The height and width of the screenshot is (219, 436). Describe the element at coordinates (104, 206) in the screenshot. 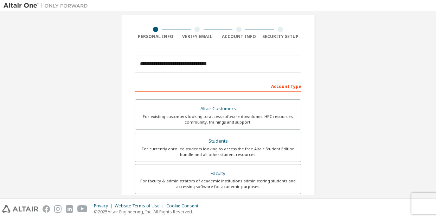

I see `div: Privacy` at that location.